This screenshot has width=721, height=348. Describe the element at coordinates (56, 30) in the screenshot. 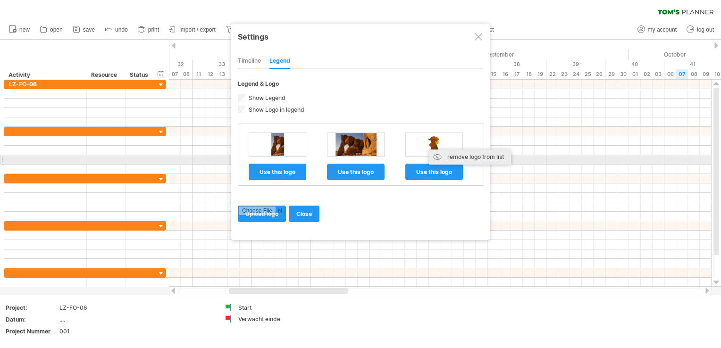

I see `span: open` at that location.